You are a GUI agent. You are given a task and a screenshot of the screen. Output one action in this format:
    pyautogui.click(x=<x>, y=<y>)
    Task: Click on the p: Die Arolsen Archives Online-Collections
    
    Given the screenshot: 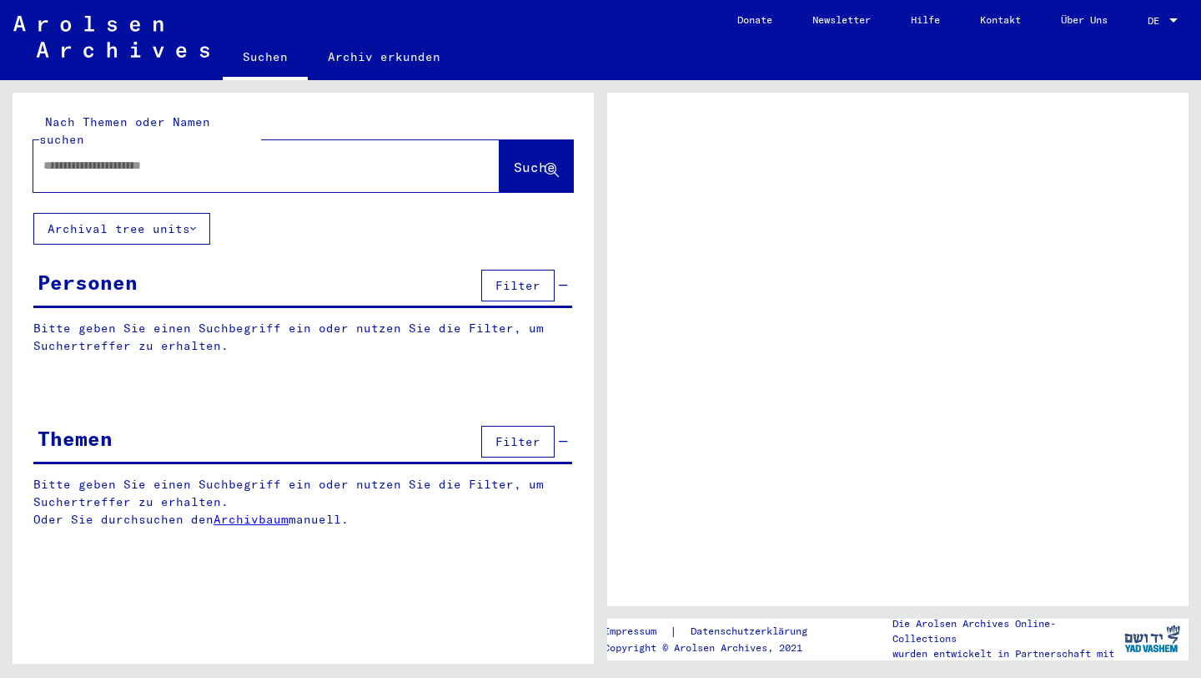 What is the action you would take?
    pyautogui.click(x=1005, y=631)
    